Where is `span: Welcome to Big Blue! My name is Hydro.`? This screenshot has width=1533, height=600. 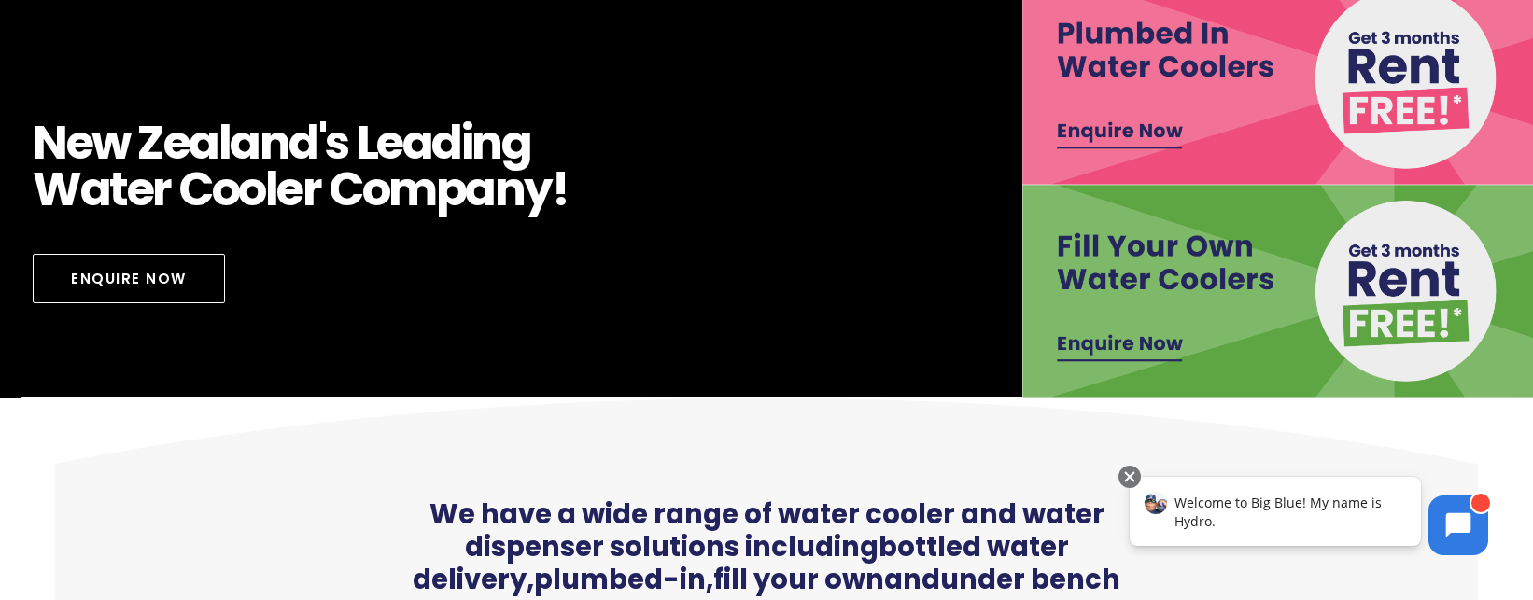
span: Welcome to Big Blue! My name is Hydro. is located at coordinates (168, 49).